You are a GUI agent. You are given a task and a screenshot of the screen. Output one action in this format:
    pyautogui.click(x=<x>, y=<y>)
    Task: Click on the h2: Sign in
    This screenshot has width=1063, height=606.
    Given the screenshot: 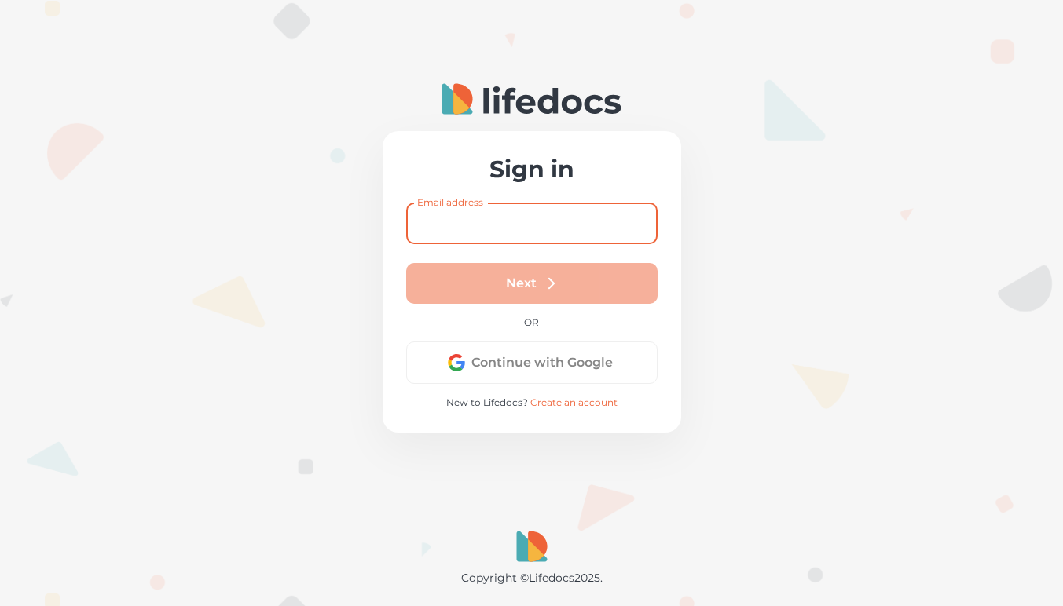 What is the action you would take?
    pyautogui.click(x=532, y=169)
    